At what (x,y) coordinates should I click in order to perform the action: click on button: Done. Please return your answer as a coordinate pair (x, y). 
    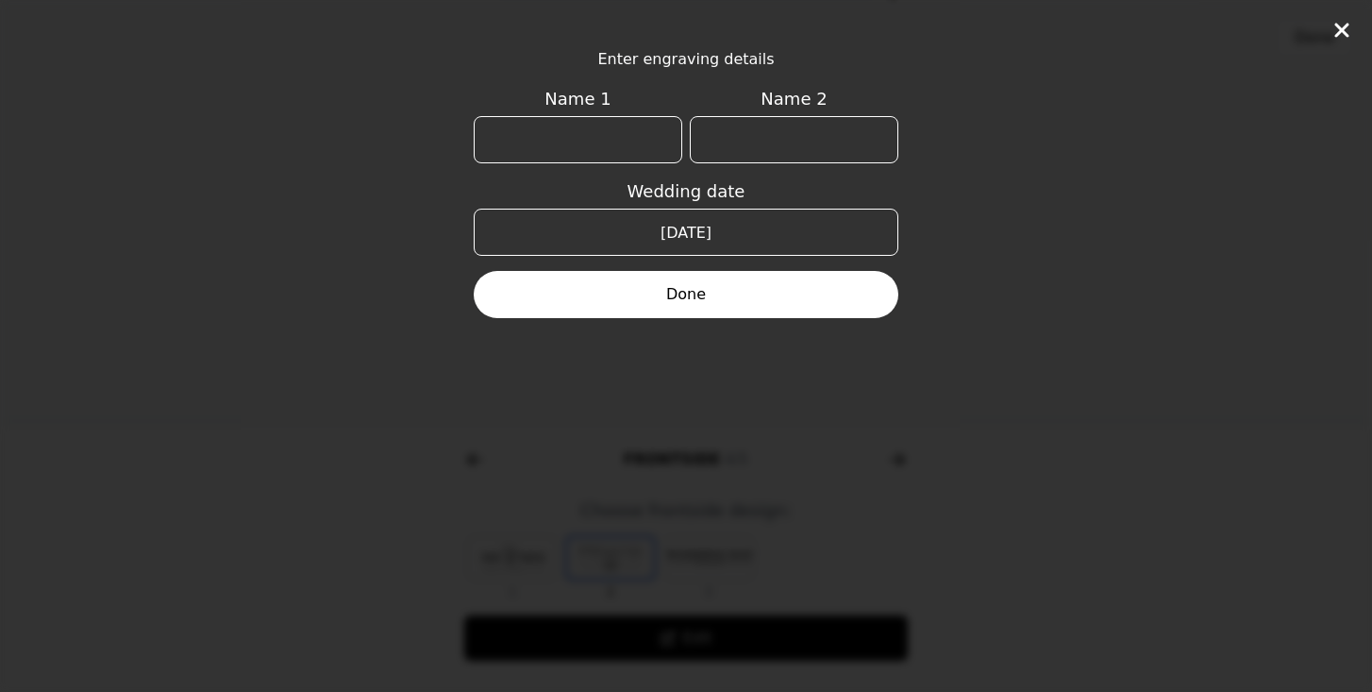
    Looking at the image, I should click on (686, 294).